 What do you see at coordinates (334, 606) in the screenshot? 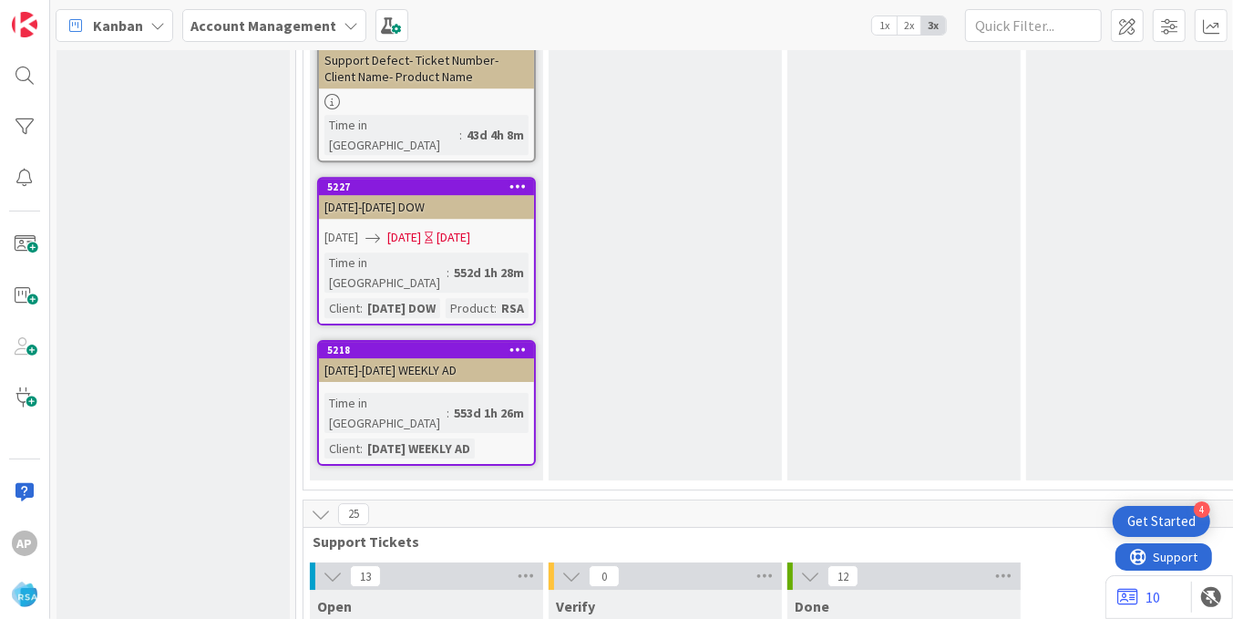
I see `span: Open` at bounding box center [334, 606].